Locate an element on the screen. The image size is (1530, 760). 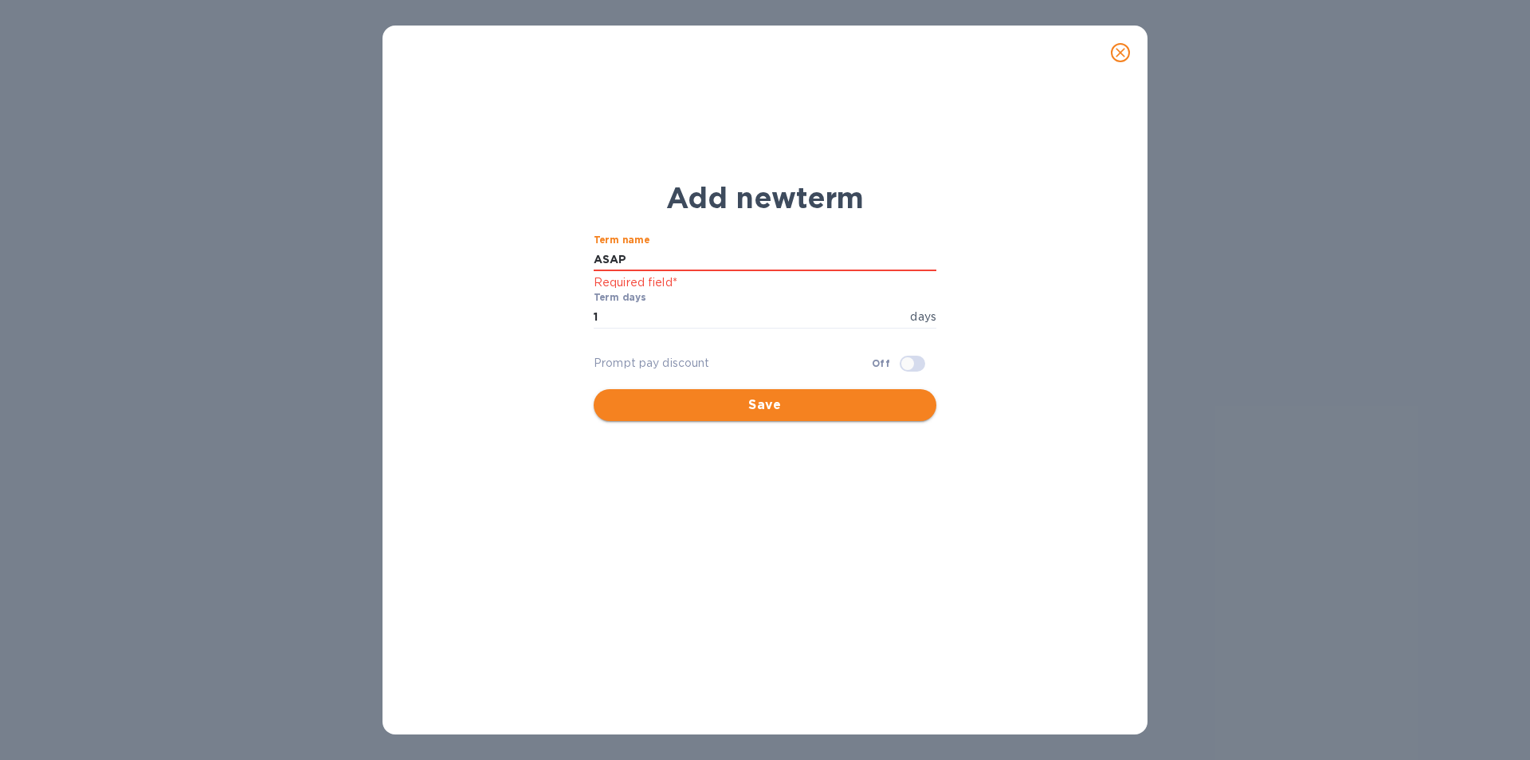
p: days is located at coordinates (923, 316).